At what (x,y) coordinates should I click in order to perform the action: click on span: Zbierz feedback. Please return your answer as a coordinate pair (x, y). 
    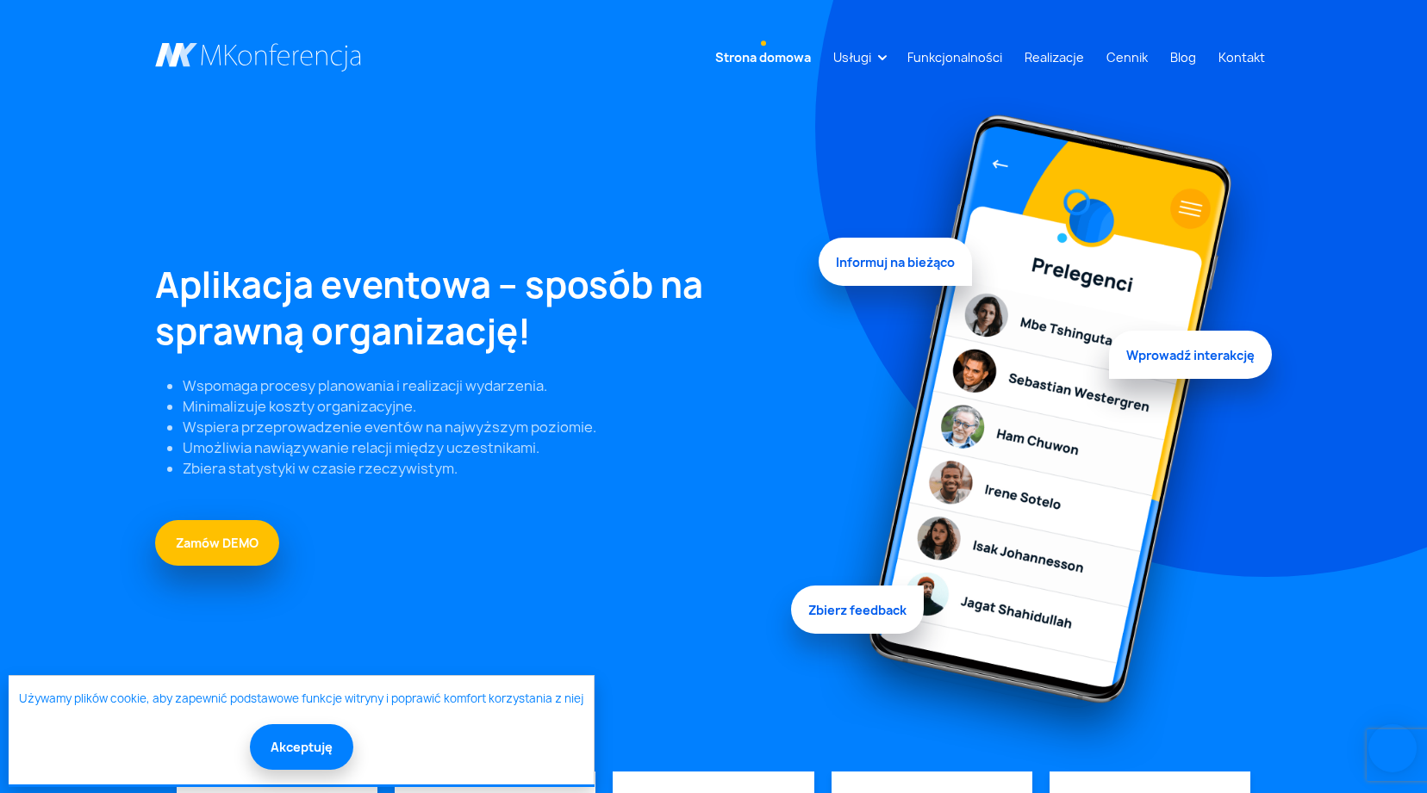
    Looking at the image, I should click on (857, 606).